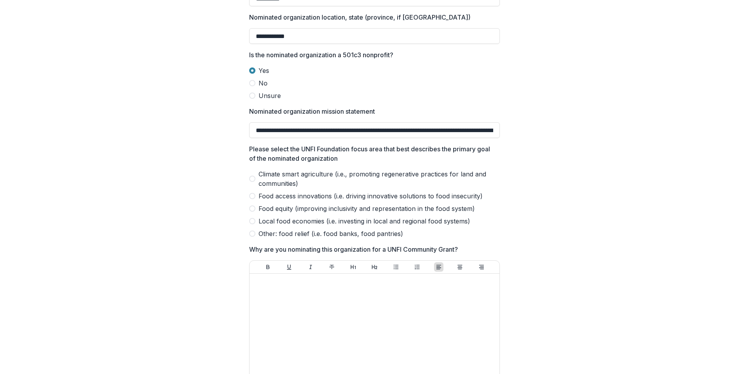 The width and height of the screenshot is (749, 374). I want to click on span: Other: food relief (i.e. food banks, food pantries), so click(331, 234).